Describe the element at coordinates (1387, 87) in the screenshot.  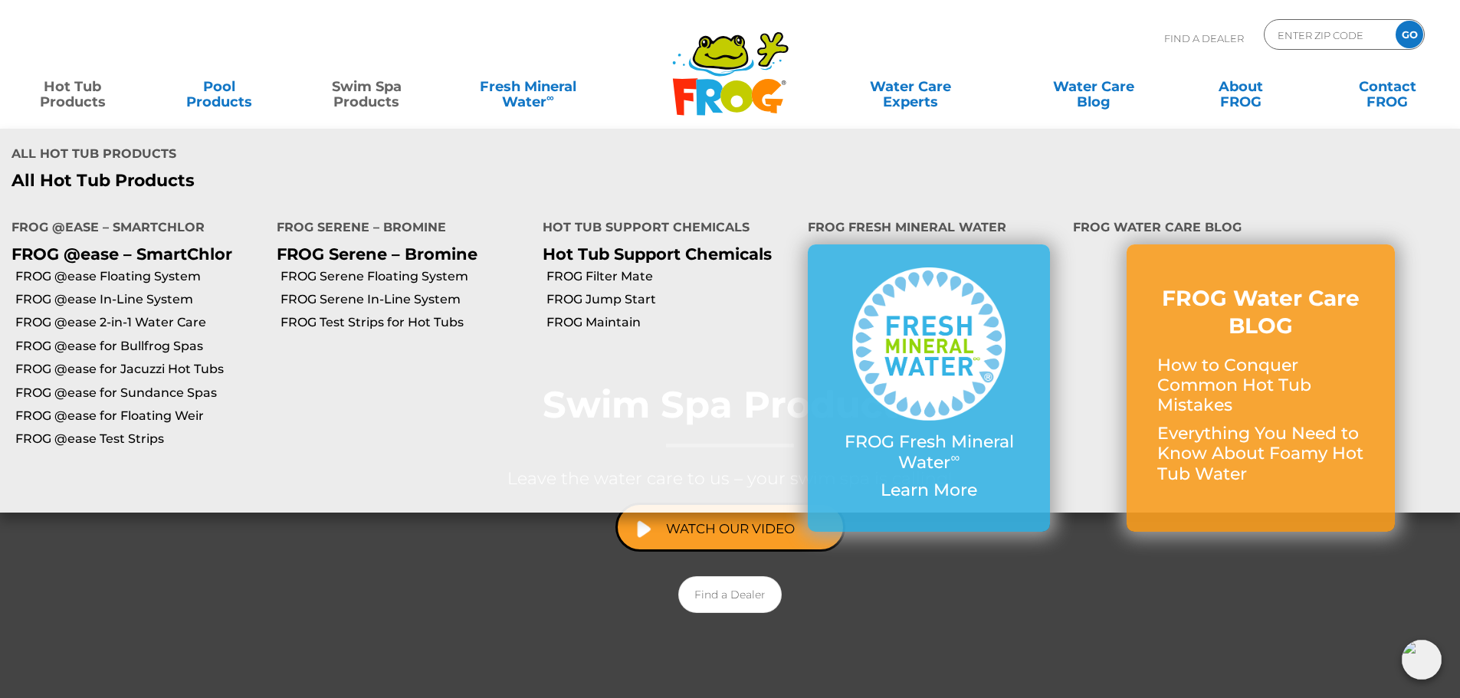
I see `a: ContactFROG` at that location.